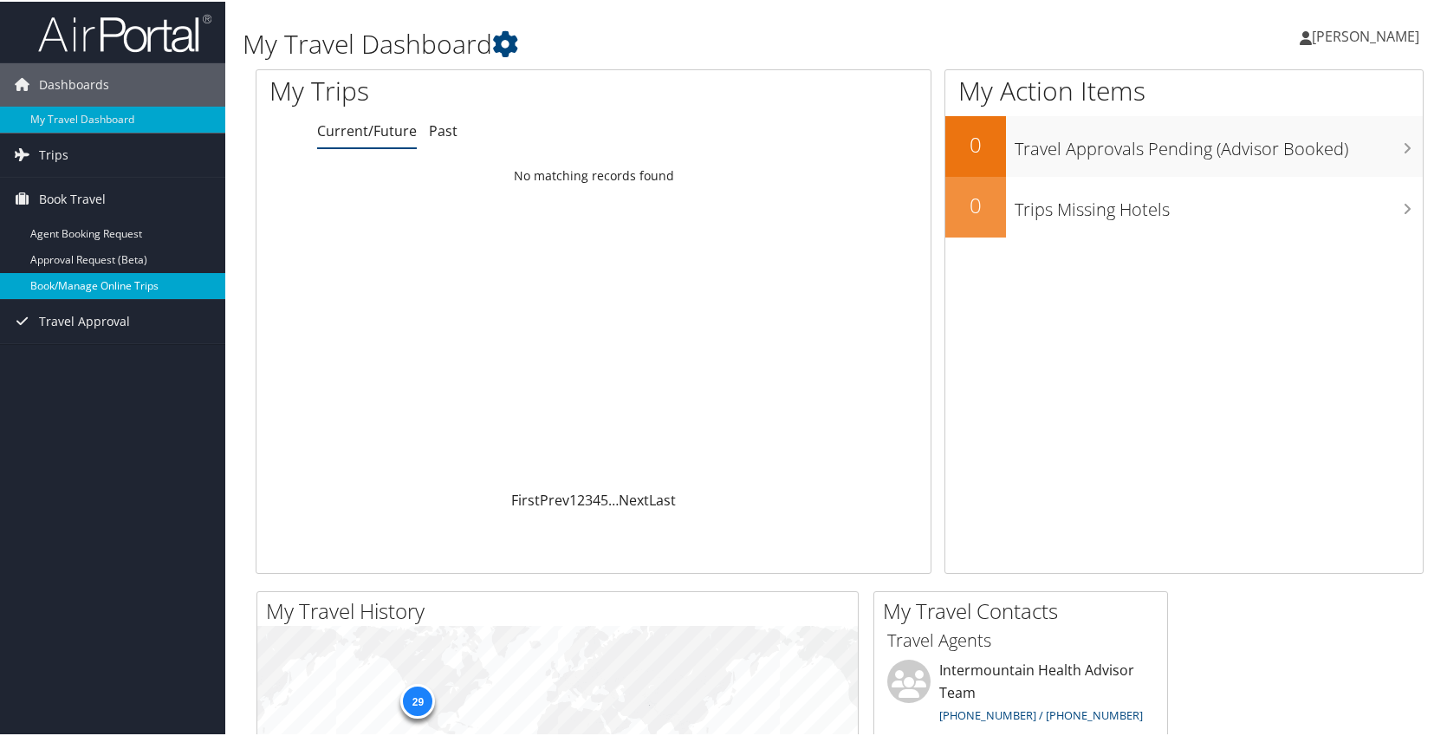 Image resolution: width=1447 pixels, height=736 pixels. I want to click on a: Last, so click(662, 498).